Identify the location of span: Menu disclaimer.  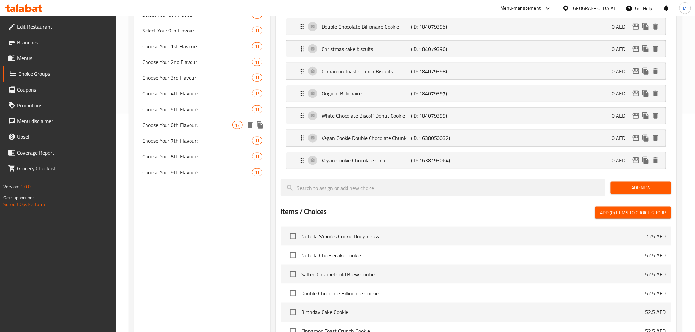
(64, 121).